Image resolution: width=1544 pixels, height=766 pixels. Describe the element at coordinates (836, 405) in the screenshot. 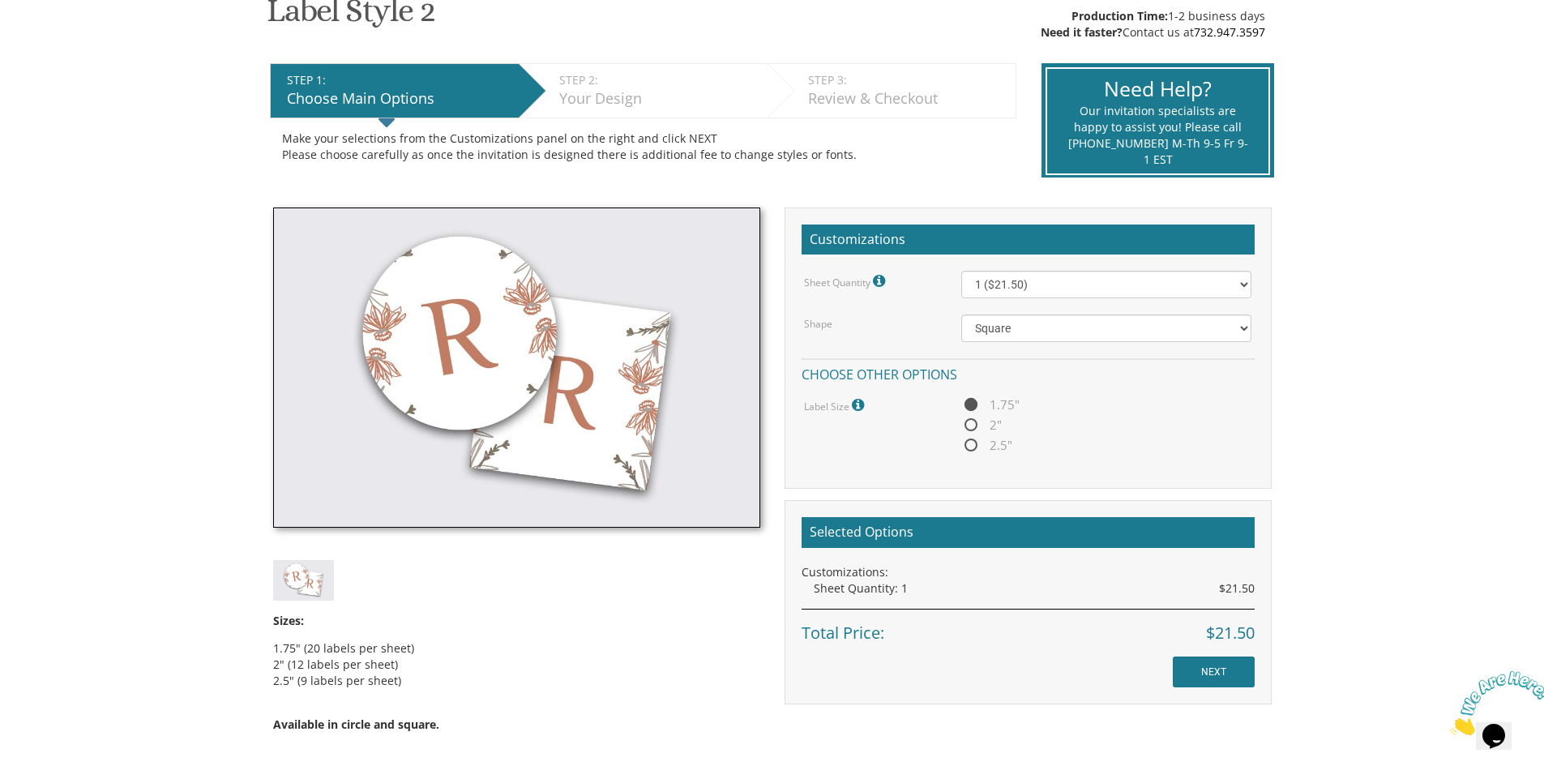

I see `label: Label Size` at that location.